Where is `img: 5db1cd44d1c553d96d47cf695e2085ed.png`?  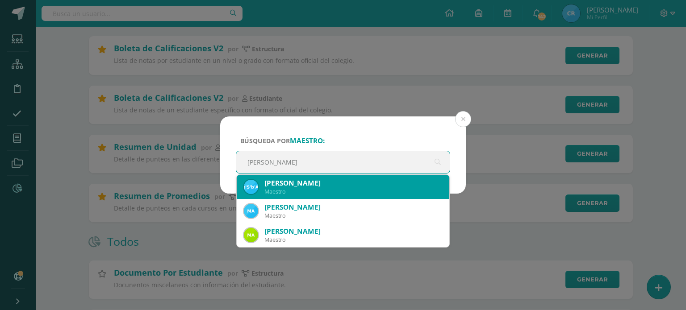 img: 5db1cd44d1c553d96d47cf695e2085ed.png is located at coordinates (251, 187).